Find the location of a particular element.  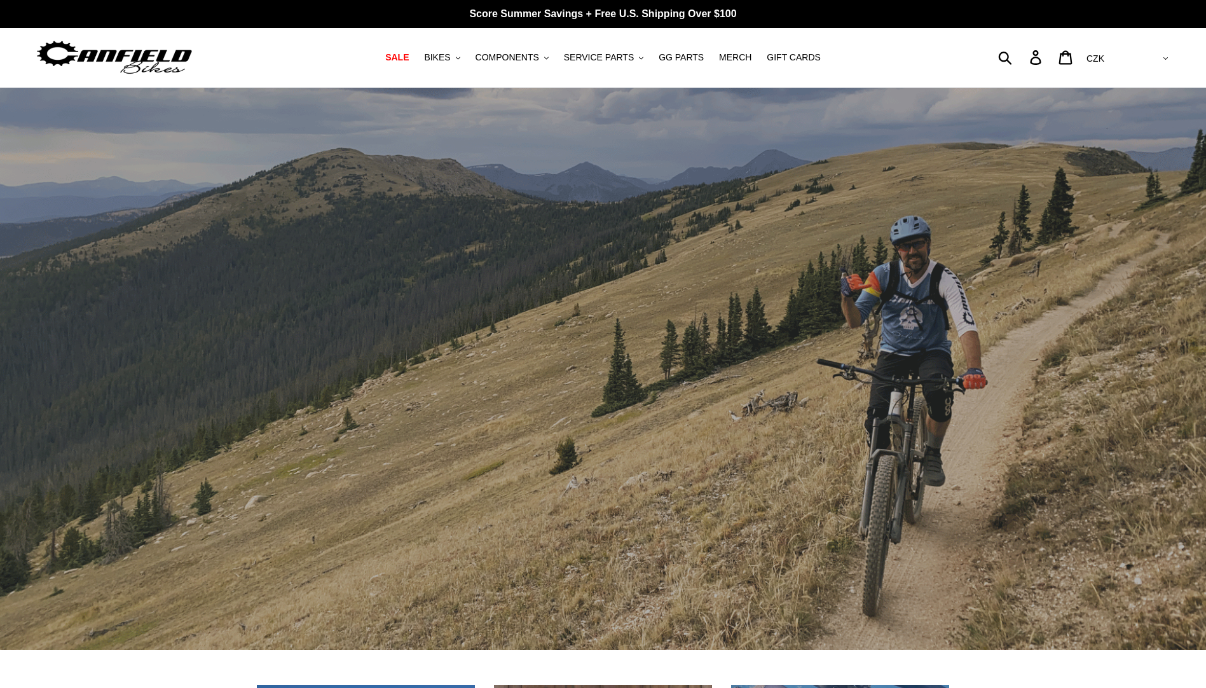

span: GG PARTS is located at coordinates (681, 57).